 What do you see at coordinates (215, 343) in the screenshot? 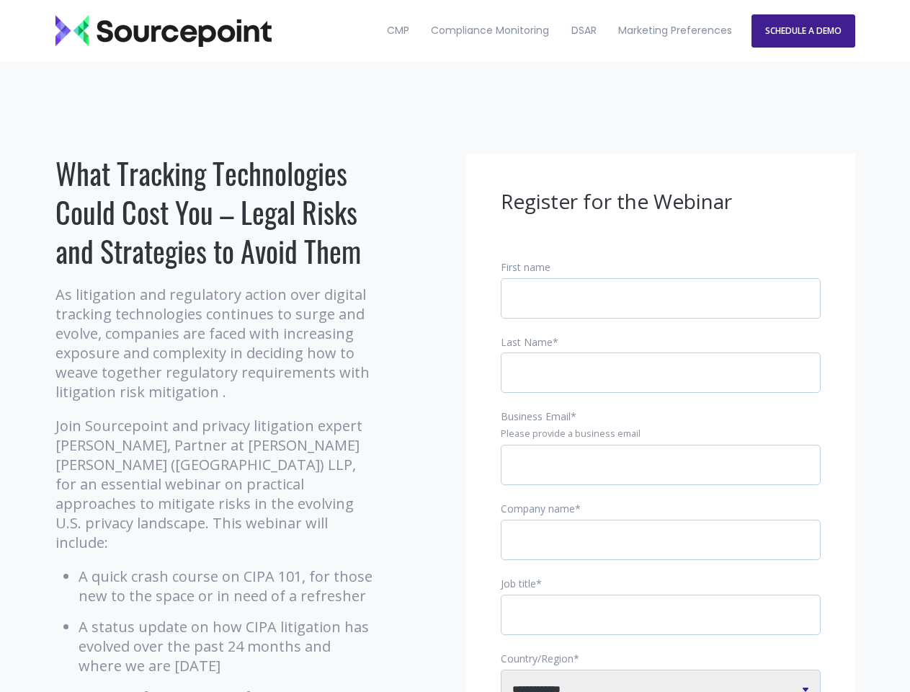
I see `p: As litigation and regulatory action over digital tracking technologies continues to surge and evo...` at bounding box center [215, 343].